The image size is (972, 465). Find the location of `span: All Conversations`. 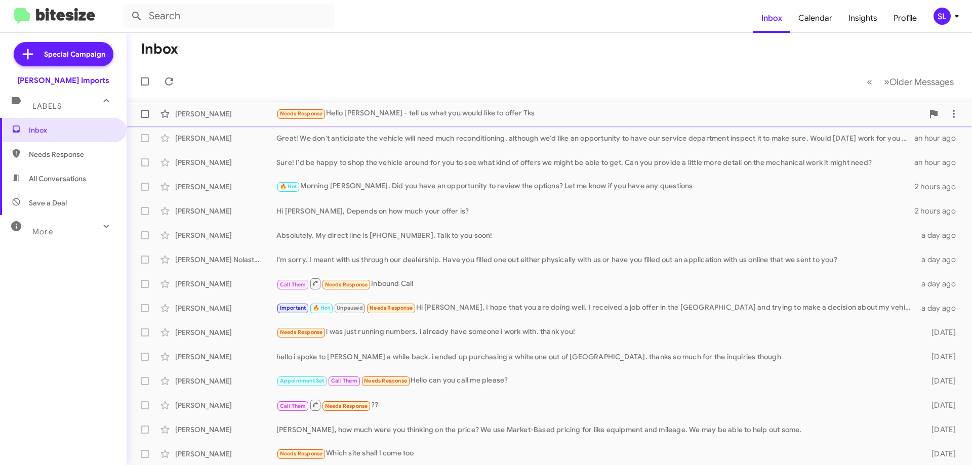

span: All Conversations is located at coordinates (57, 179).